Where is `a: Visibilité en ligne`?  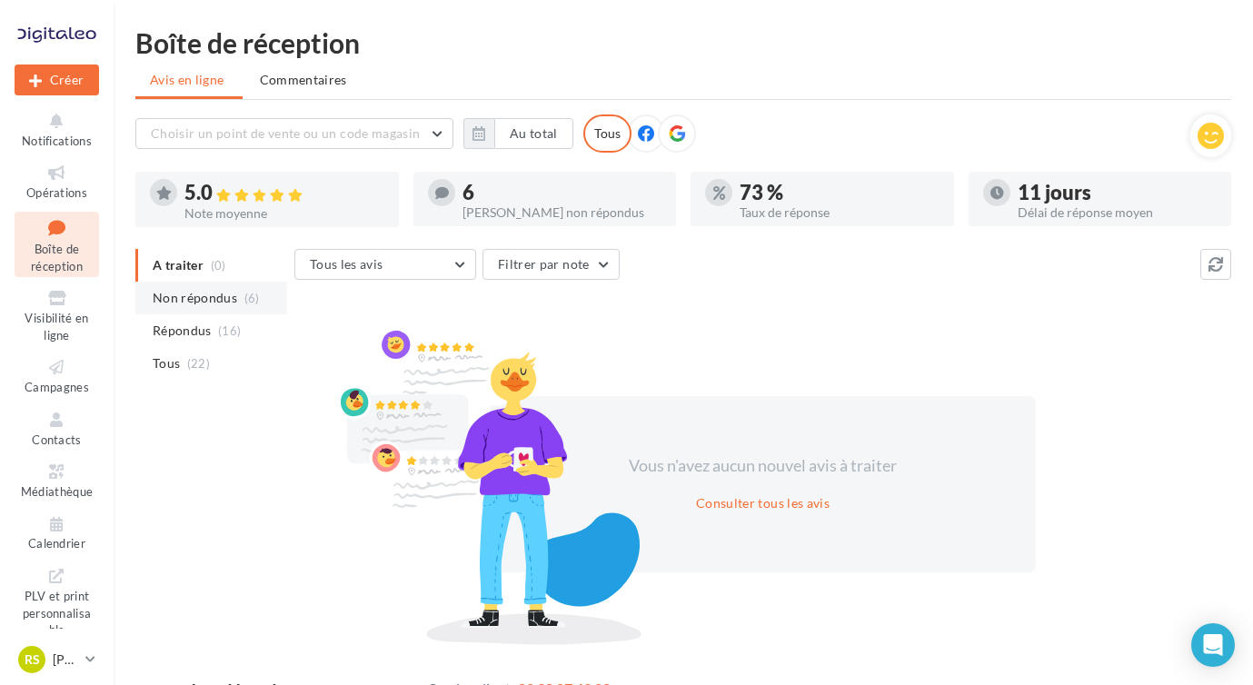
a: Visibilité en ligne is located at coordinates (56, 315).